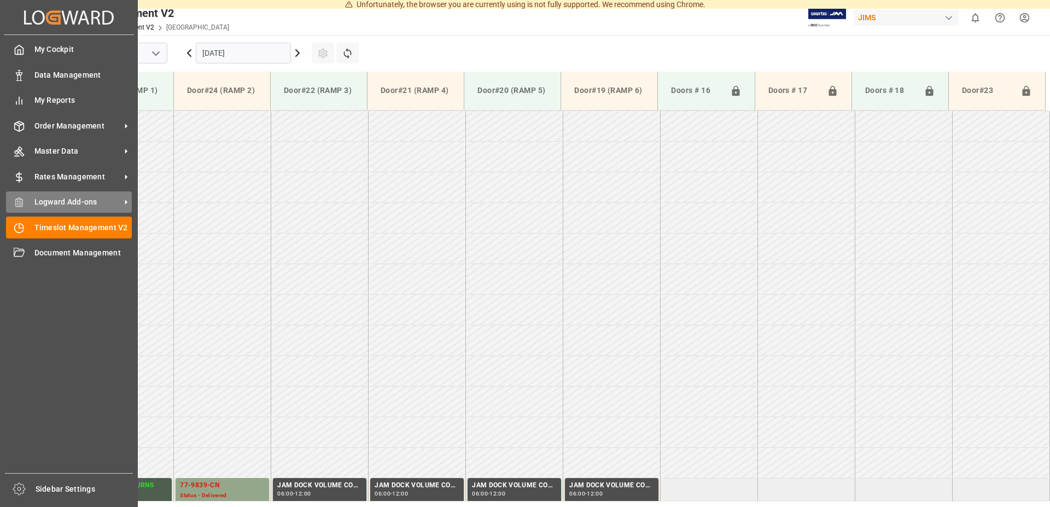 This screenshot has height=507, width=1050. I want to click on span: Logward Add-ons, so click(78, 202).